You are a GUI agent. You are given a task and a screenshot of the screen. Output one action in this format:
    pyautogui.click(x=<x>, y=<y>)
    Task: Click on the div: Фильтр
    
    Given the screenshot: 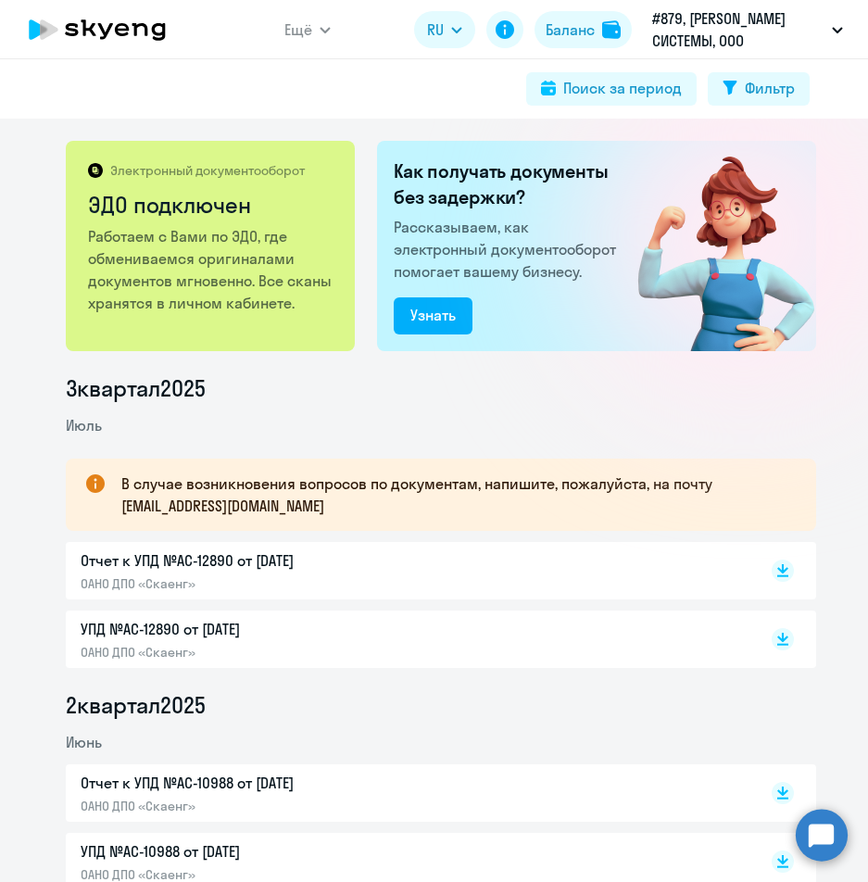 What is the action you would take?
    pyautogui.click(x=770, y=88)
    